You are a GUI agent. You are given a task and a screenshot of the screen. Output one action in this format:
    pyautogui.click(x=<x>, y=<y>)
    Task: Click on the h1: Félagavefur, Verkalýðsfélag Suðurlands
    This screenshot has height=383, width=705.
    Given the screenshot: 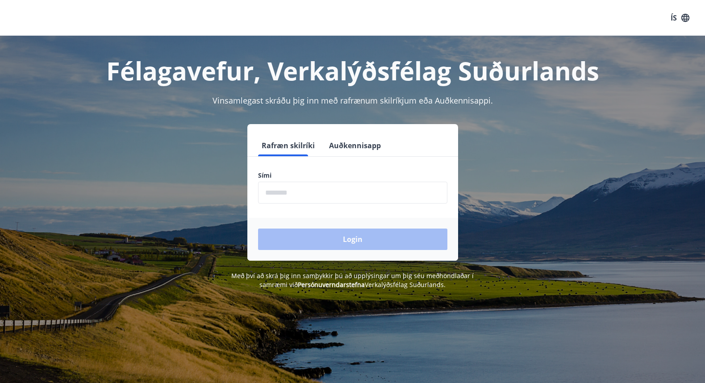 What is the action you would take?
    pyautogui.click(x=353, y=71)
    